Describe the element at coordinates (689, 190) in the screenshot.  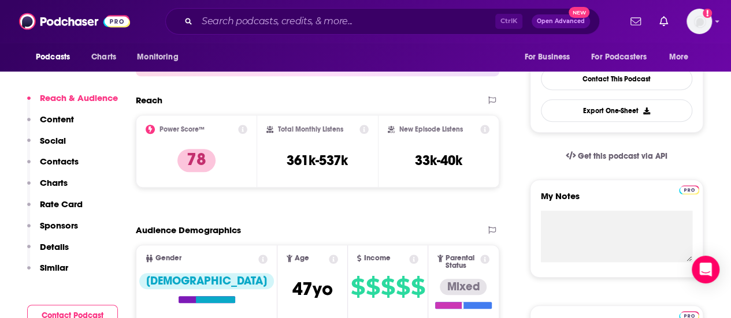
I see `img: Podchaser Pro` at that location.